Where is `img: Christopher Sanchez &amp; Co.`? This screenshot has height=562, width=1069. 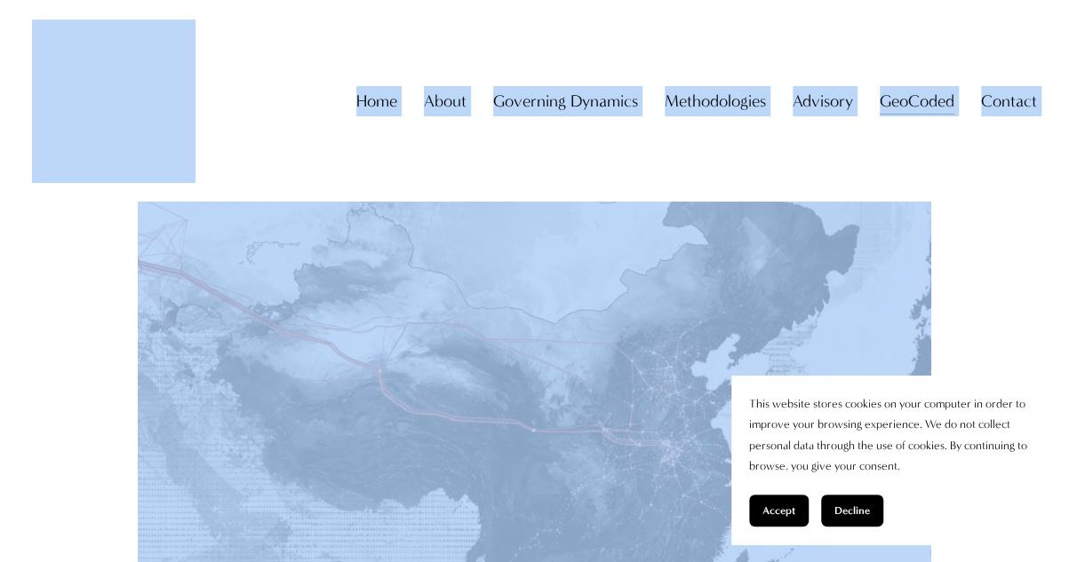
img: Christopher Sanchez &amp; Co. is located at coordinates (114, 101).